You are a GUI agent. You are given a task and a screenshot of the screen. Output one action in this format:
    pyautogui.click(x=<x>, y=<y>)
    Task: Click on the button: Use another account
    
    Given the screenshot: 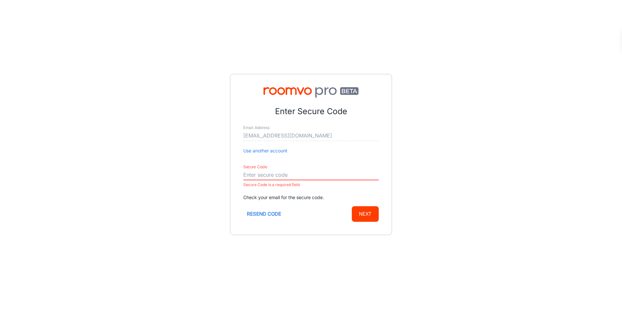 What is the action you would take?
    pyautogui.click(x=265, y=151)
    